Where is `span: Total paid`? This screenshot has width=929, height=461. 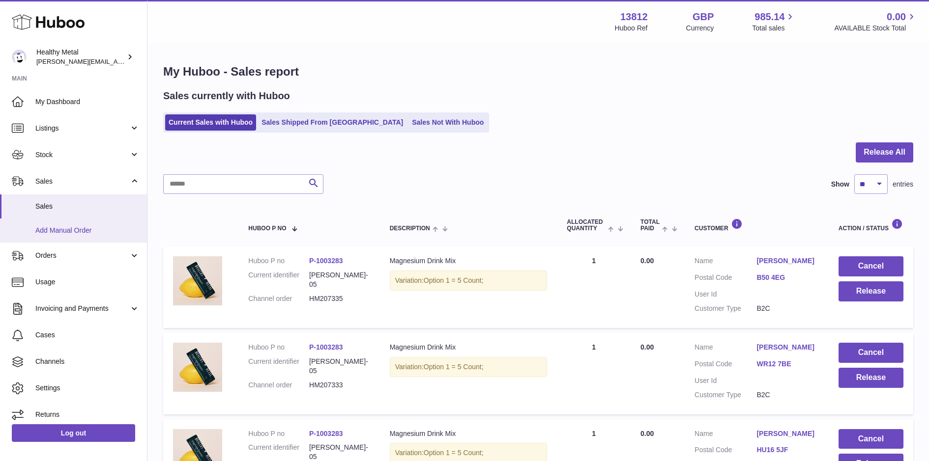
span: Total paid is located at coordinates (650, 226).